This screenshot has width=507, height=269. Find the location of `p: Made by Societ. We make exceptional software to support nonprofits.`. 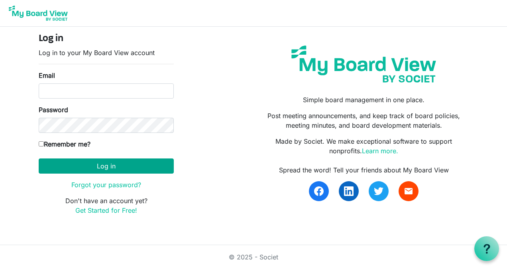

p: Made by Societ. We make exceptional software to support nonprofits. is located at coordinates (364, 146).